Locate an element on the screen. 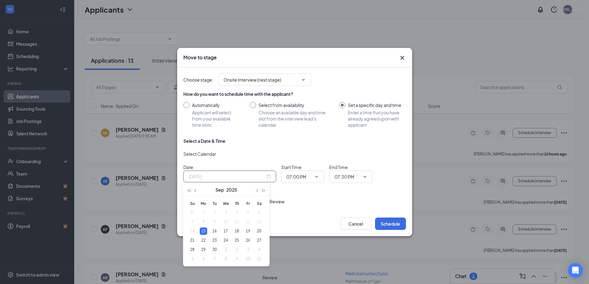 This screenshot has width=589, height=284. div: 18 is located at coordinates (237, 231).